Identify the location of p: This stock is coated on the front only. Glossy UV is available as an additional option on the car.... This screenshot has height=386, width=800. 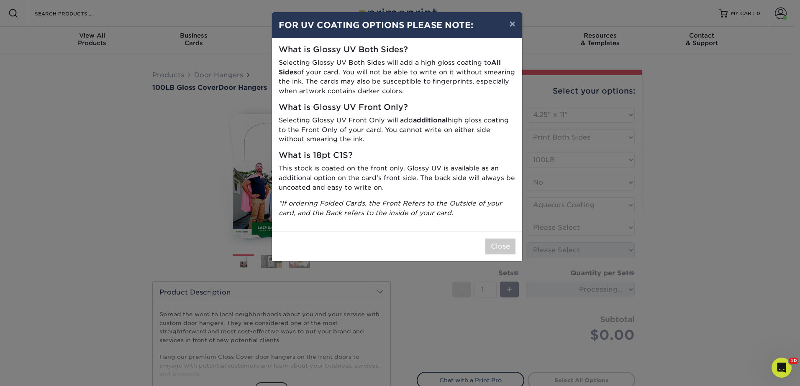
(397, 178).